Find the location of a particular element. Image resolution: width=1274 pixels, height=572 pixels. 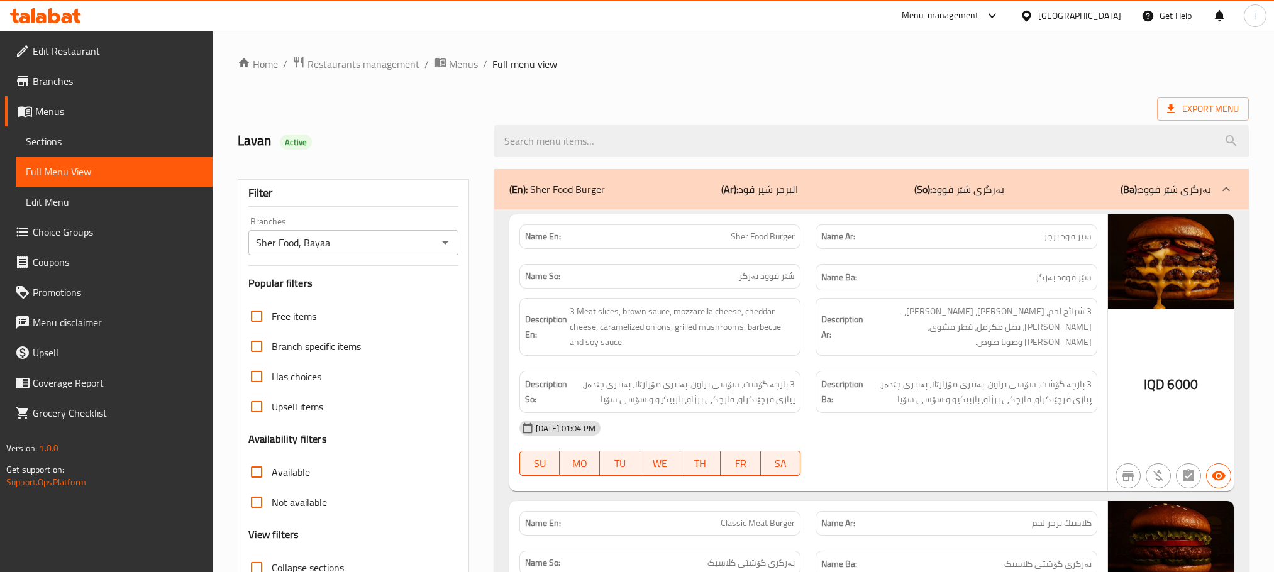

span: كلاسيك برجر لحم is located at coordinates (1061, 523).